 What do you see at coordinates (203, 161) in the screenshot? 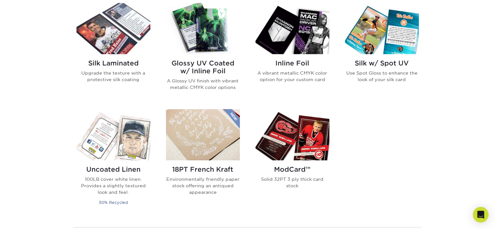
I see `a: 18PT French Kraft Trading Cards 18PT French Kraft Environmentally friendly paper stock offering a...` at bounding box center [203, 161].